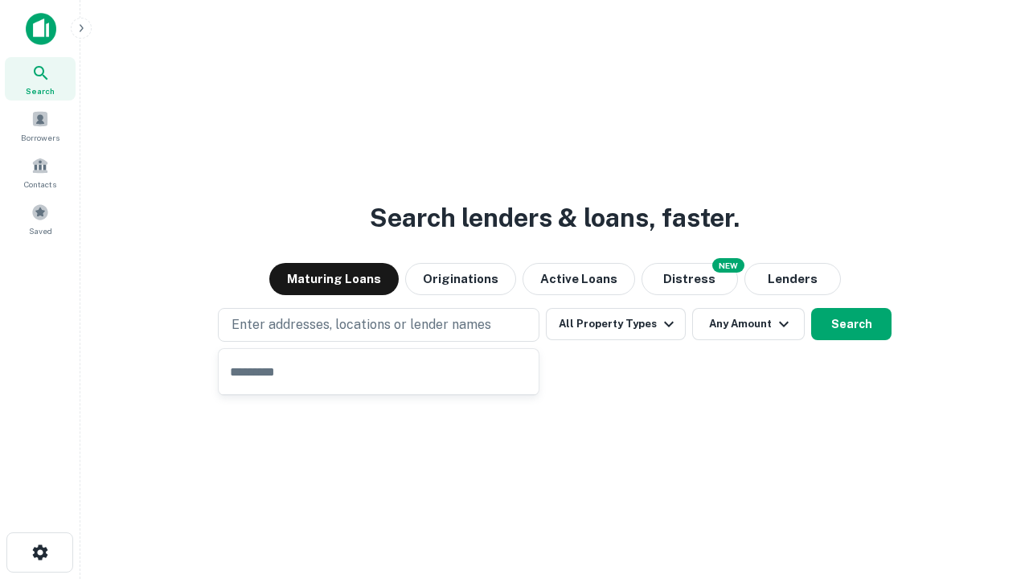  Describe the element at coordinates (40, 125) in the screenshot. I see `a: Borrowers` at that location.